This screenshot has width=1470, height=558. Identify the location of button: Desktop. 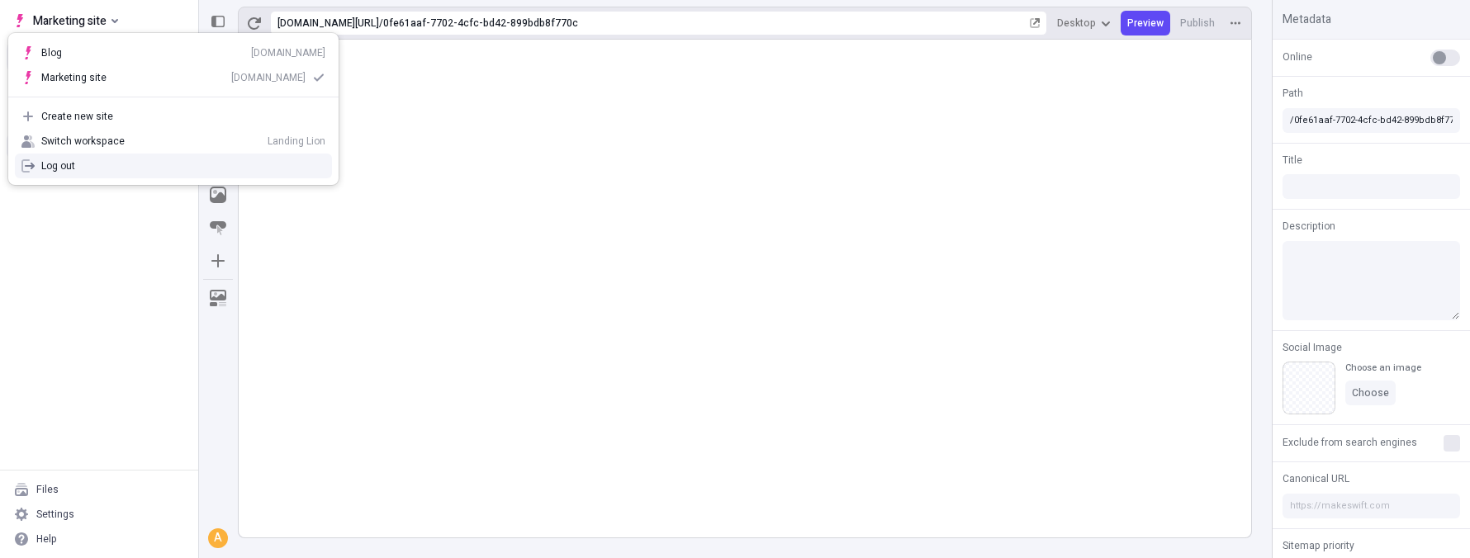
(1084, 23).